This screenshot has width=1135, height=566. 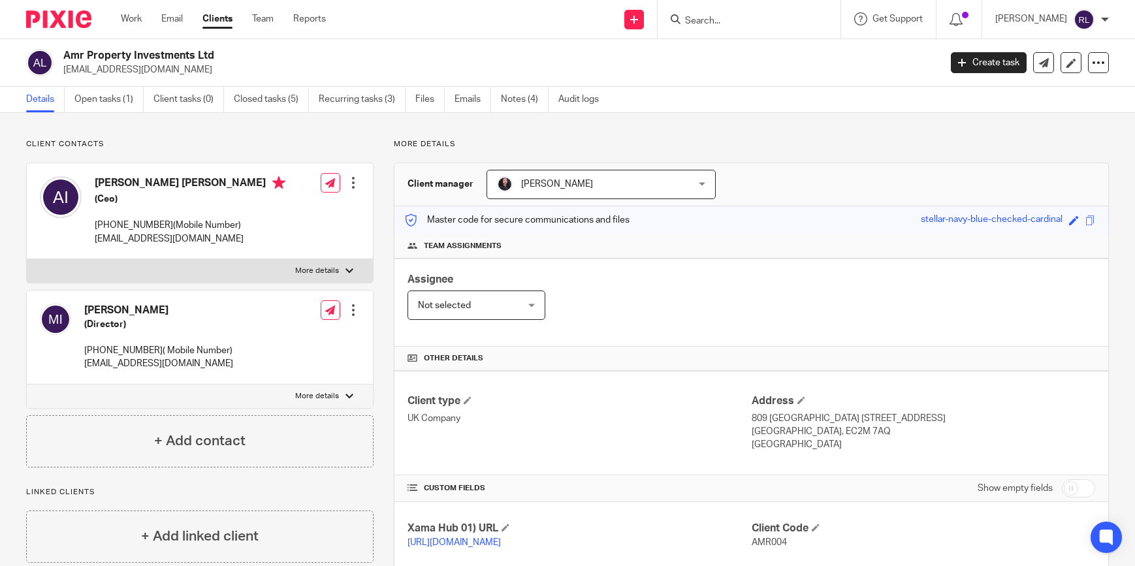 What do you see at coordinates (271, 99) in the screenshot?
I see `a: Closed tasks (5)` at bounding box center [271, 99].